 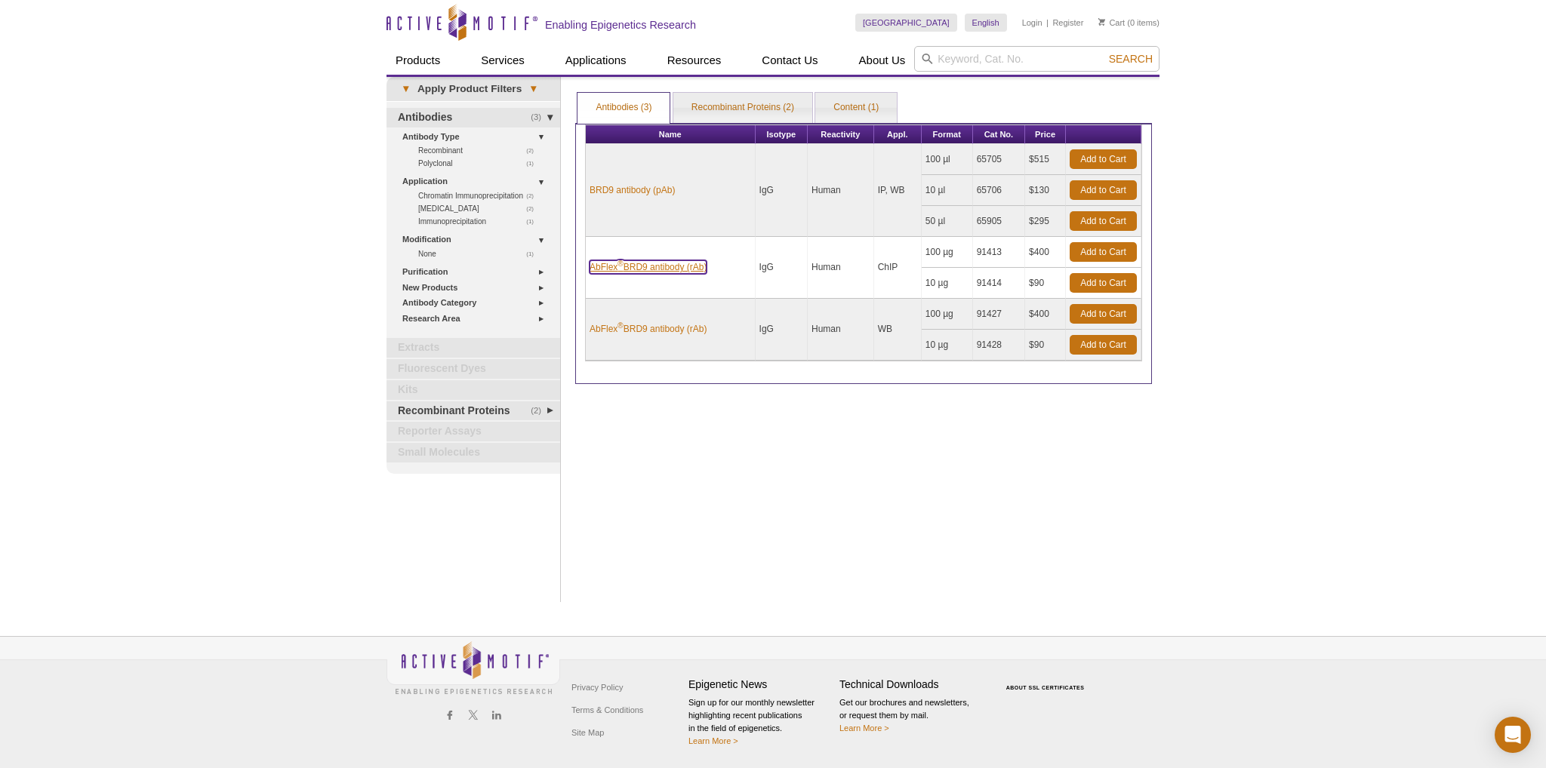 I want to click on button: Search, so click(x=1131, y=59).